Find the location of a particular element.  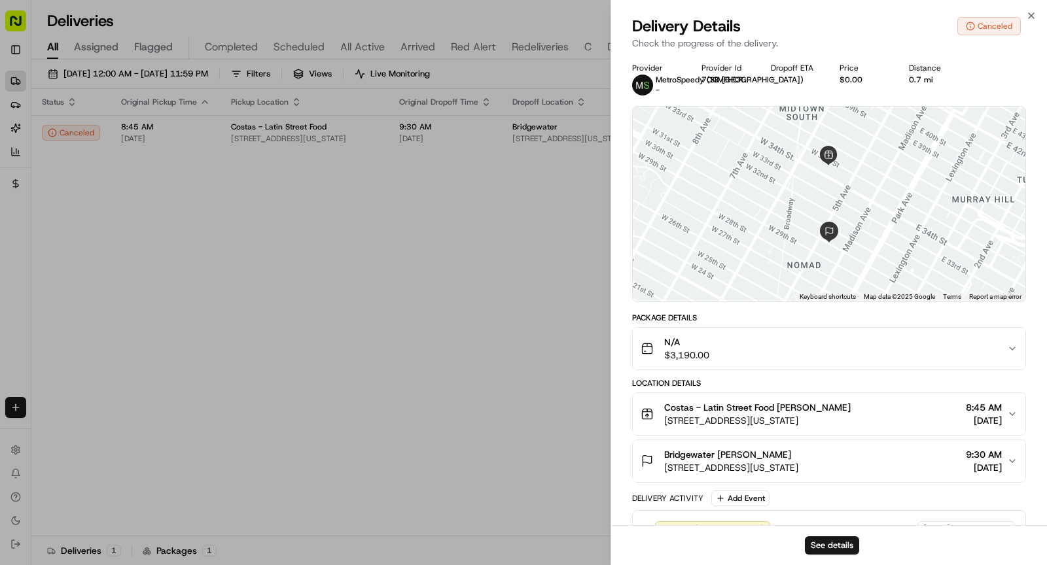

a: Powered byPylon is located at coordinates (125, 293).